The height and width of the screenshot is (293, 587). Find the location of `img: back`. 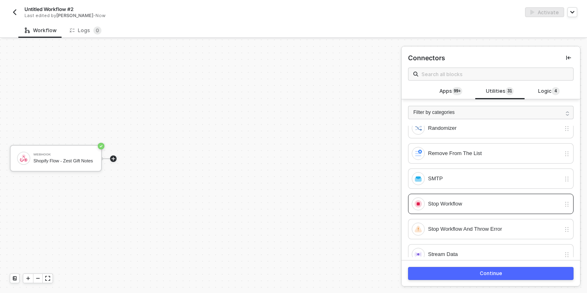

img: back is located at coordinates (15, 12).